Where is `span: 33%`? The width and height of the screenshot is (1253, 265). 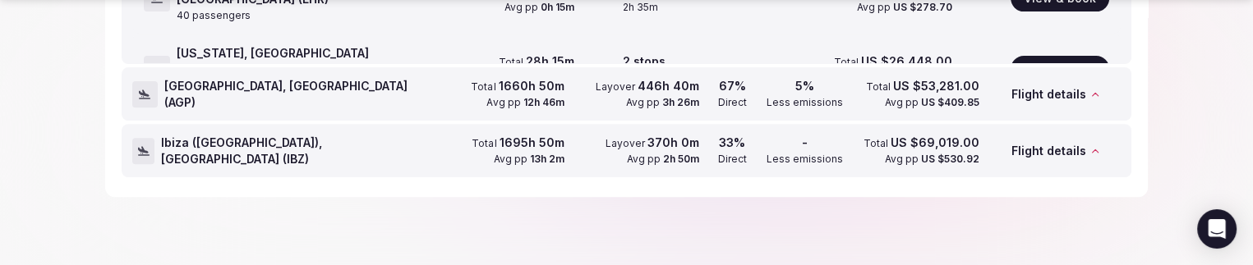
span: 33% is located at coordinates (732, 142).